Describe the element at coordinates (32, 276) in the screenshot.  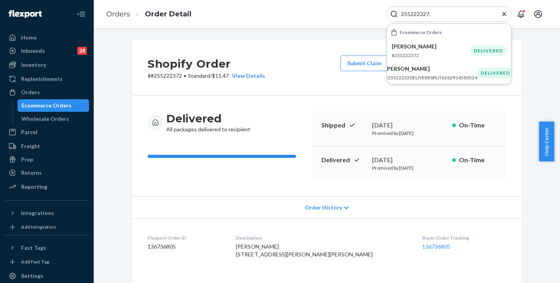
I see `div: Settings` at that location.